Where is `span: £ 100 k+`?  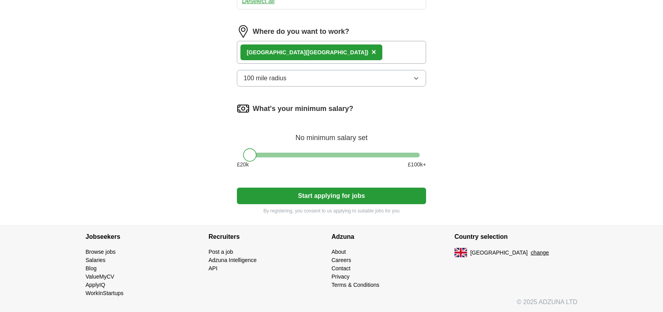 span: £ 100 k+ is located at coordinates (417, 165).